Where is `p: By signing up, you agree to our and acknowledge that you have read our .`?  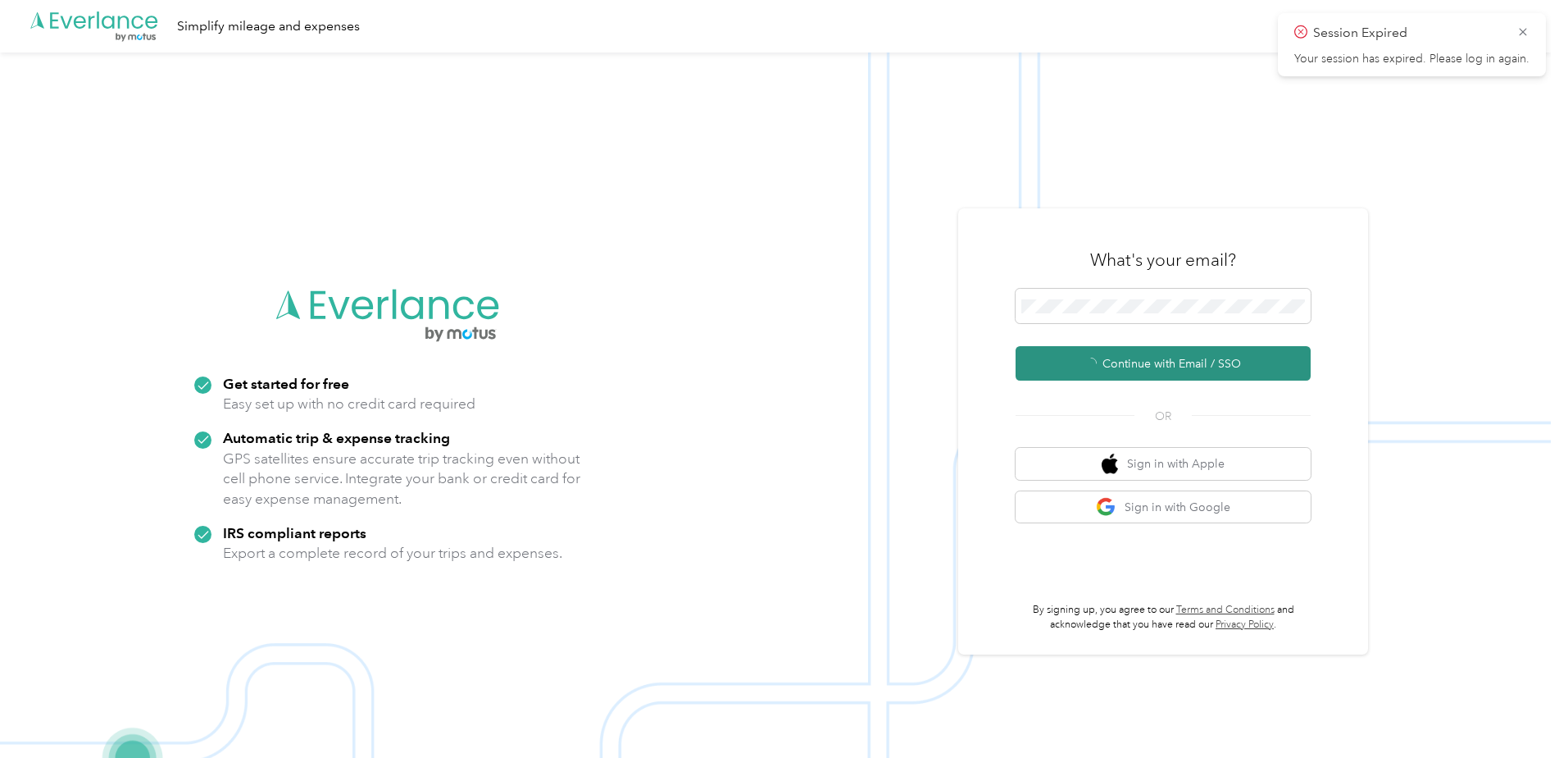 p: By signing up, you agree to our and acknowledge that you have read our . is located at coordinates (1163, 617).